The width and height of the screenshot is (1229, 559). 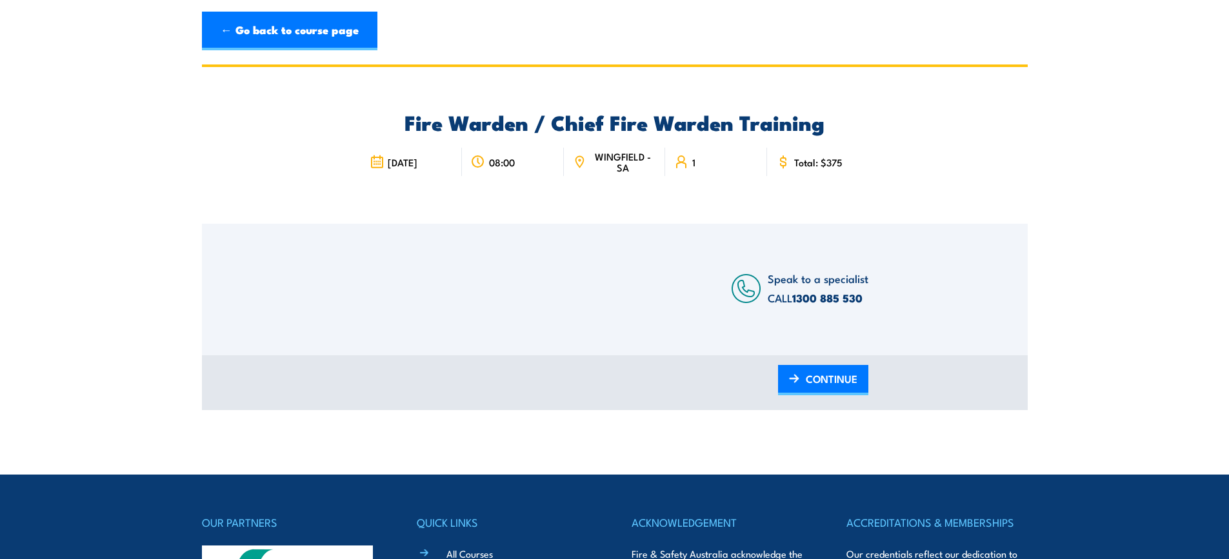 I want to click on h2: Fire Warden / Chief Fire Warden Training, so click(x=614, y=122).